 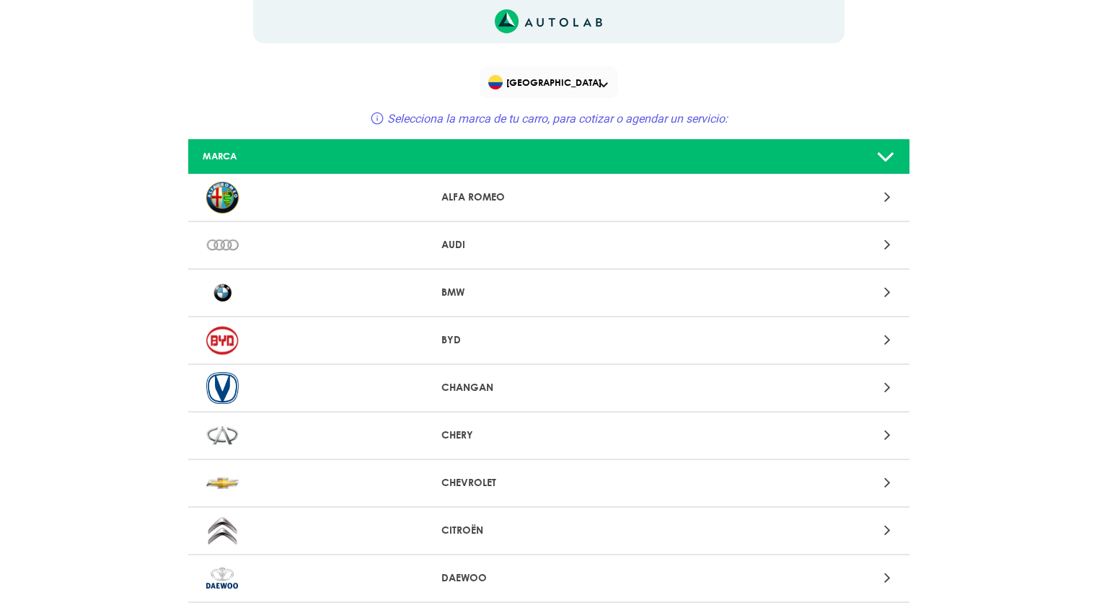 What do you see at coordinates (548, 577) in the screenshot?
I see `p: DAEWOO` at bounding box center [548, 577].